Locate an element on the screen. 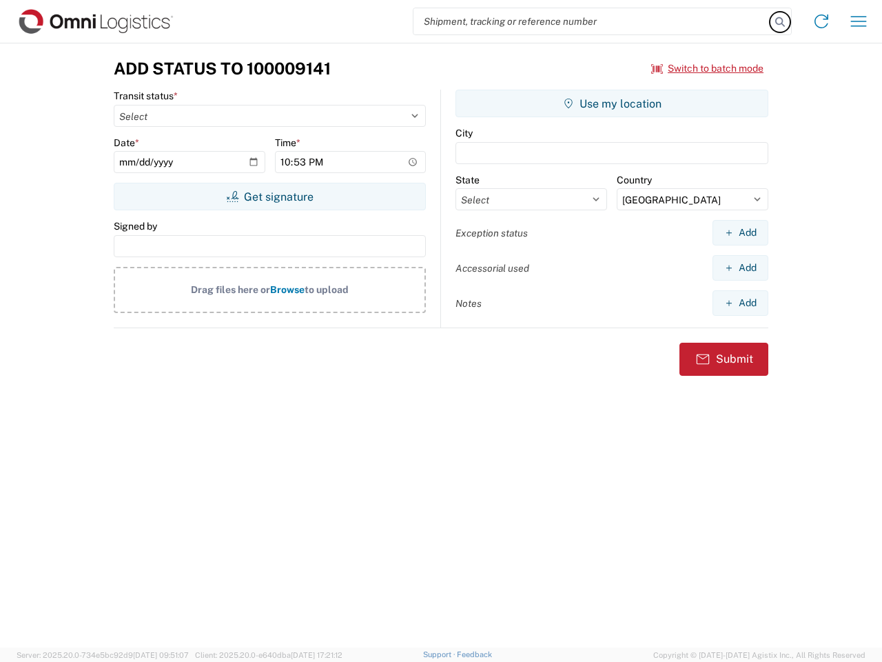 Image resolution: width=882 pixels, height=662 pixels. label: Notes is located at coordinates (469, 303).